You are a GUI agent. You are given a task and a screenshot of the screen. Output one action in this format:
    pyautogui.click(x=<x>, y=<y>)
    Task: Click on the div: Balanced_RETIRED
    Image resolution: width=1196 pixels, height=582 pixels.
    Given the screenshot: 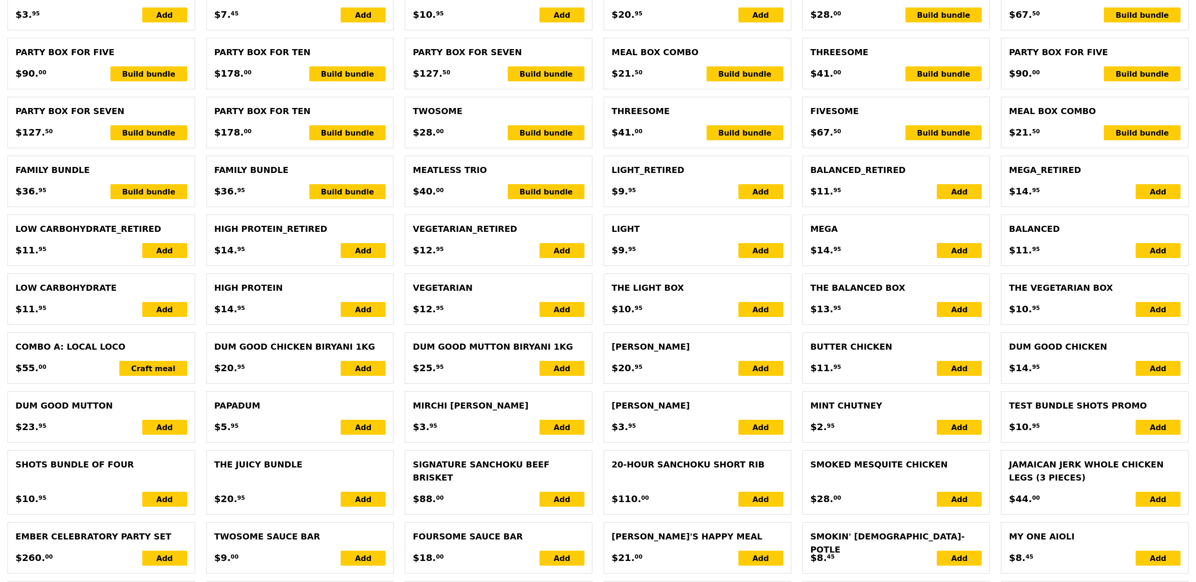 What is the action you would take?
    pyautogui.click(x=896, y=170)
    